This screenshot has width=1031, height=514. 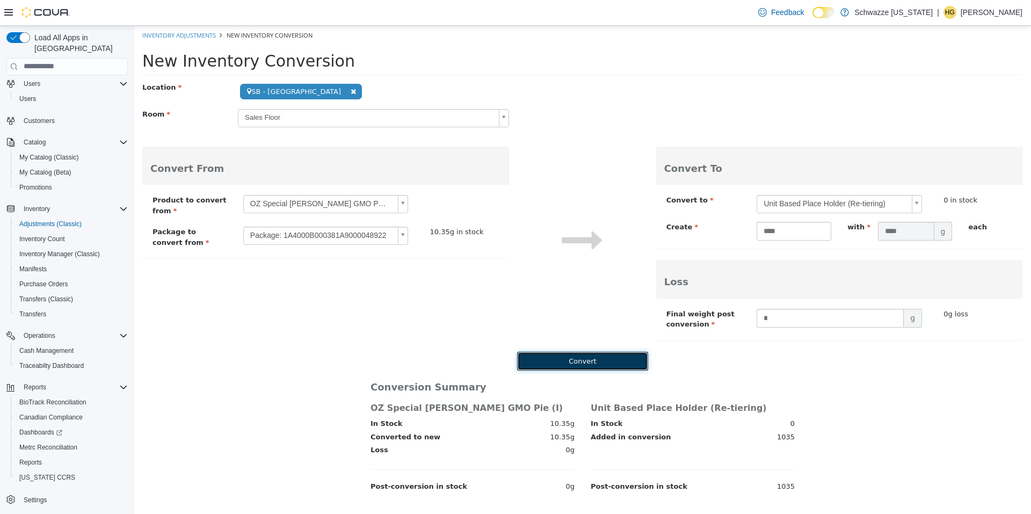 What do you see at coordinates (22, 88) in the screenshot?
I see `span: Room` at bounding box center [22, 88].